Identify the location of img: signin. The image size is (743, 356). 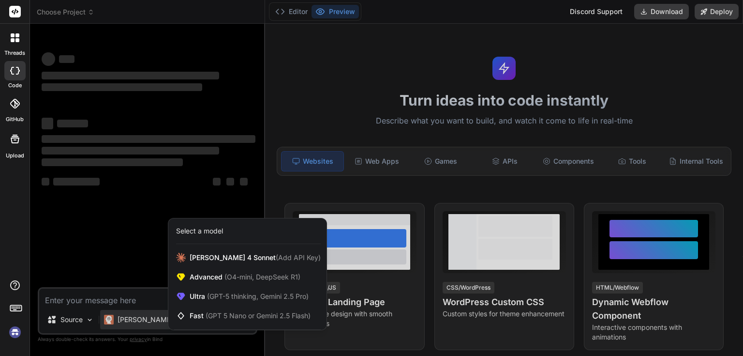
(15, 332).